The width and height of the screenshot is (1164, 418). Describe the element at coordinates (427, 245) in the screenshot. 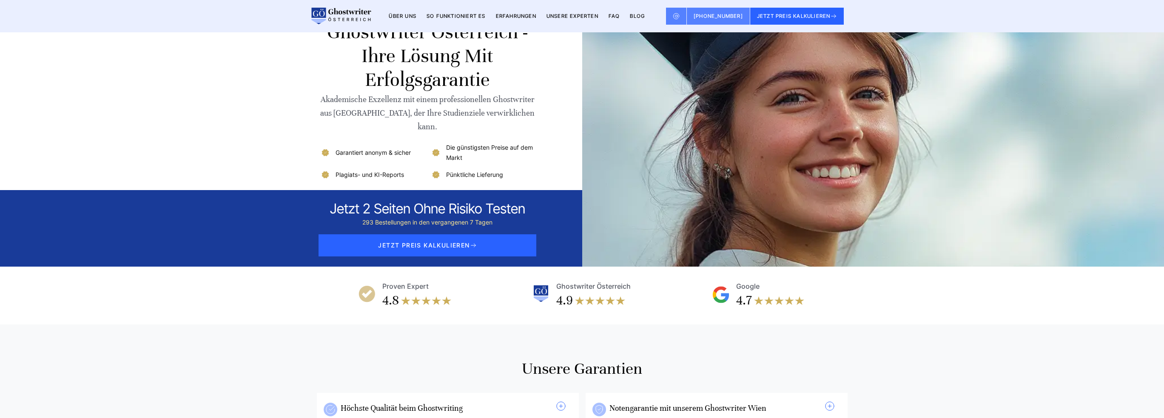

I see `span: JETZT PREIS KALKULIEREN` at that location.